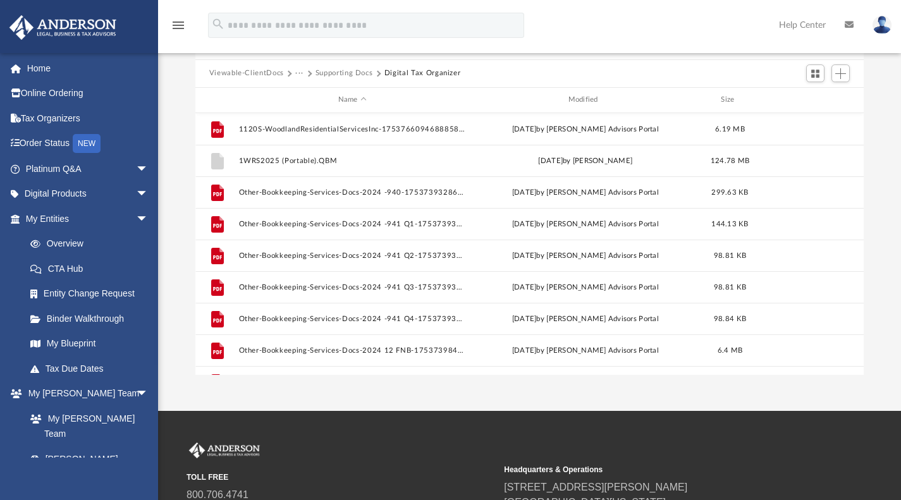 This screenshot has width=901, height=500. I want to click on div: Size, so click(730, 100).